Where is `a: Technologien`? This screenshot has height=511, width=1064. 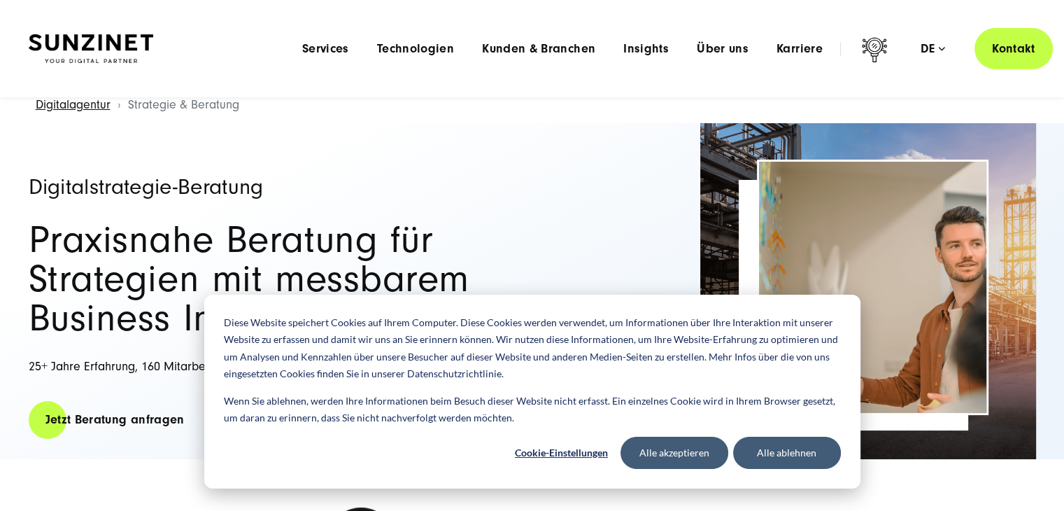
a: Technologien is located at coordinates (416, 49).